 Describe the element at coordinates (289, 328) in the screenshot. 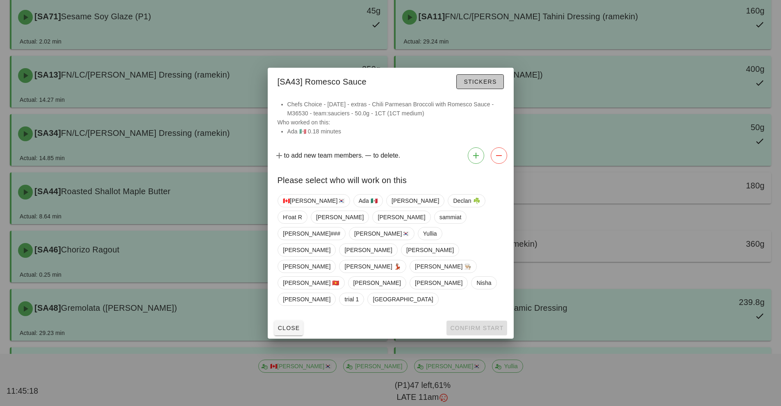

I see `span: Close` at that location.